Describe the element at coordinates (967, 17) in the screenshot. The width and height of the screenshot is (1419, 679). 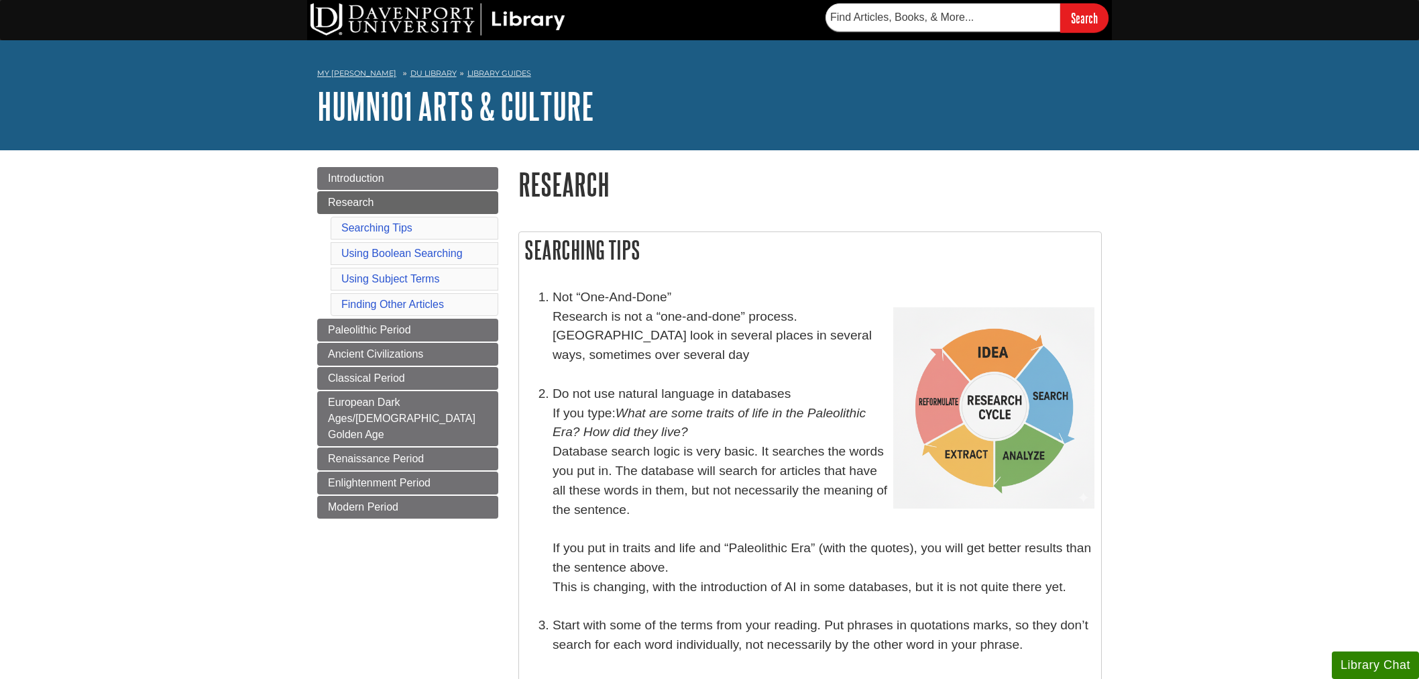
I see `form: Searches DU Library's articles, books, and more` at that location.